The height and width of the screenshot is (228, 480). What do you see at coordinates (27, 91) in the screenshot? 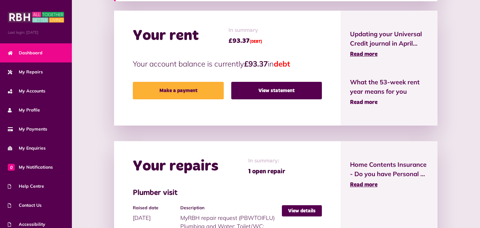
I see `span: My Accounts` at bounding box center [27, 91].